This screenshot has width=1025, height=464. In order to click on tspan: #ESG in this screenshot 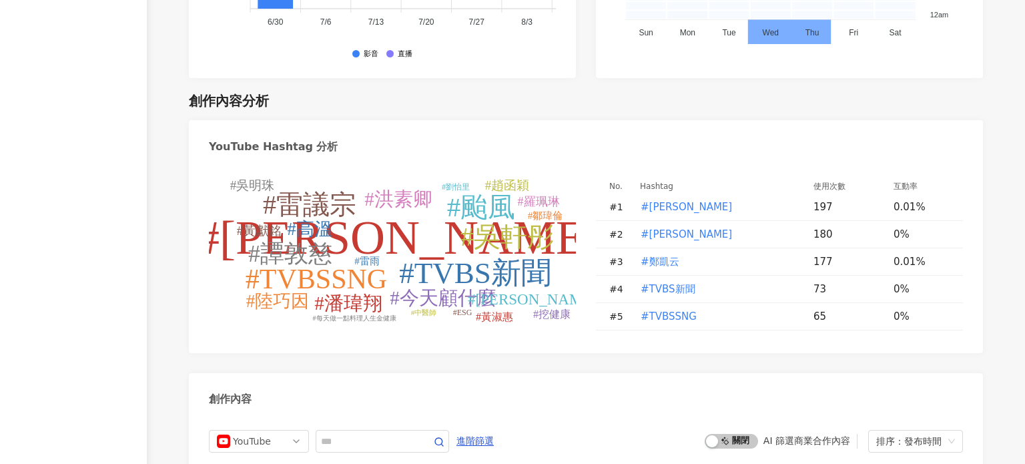, I will do `click(463, 312)`.